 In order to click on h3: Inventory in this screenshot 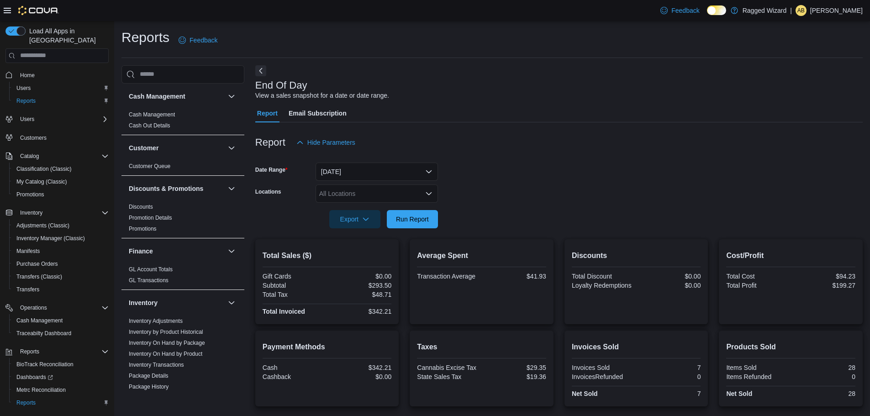, I will do `click(143, 303)`.